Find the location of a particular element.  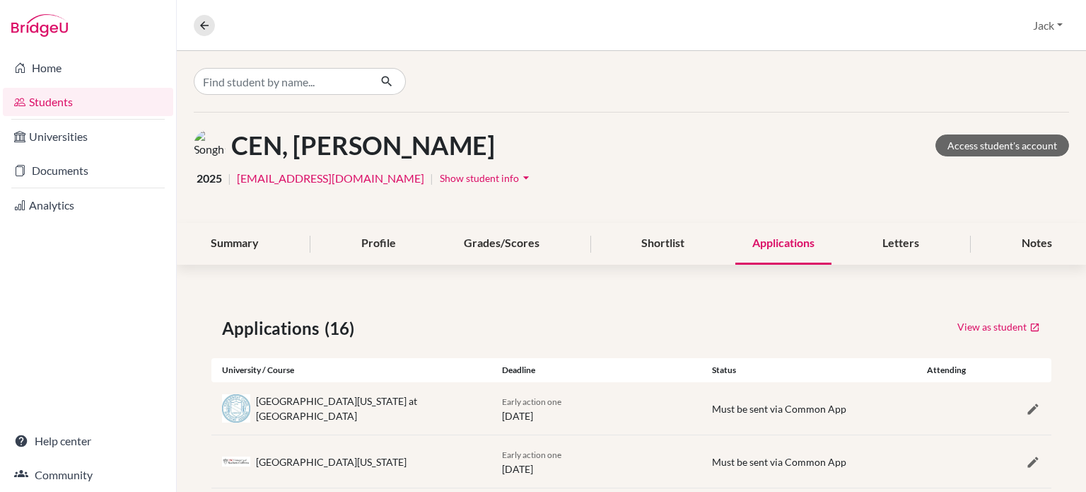

img: Bridge-U is located at coordinates (40, 25).